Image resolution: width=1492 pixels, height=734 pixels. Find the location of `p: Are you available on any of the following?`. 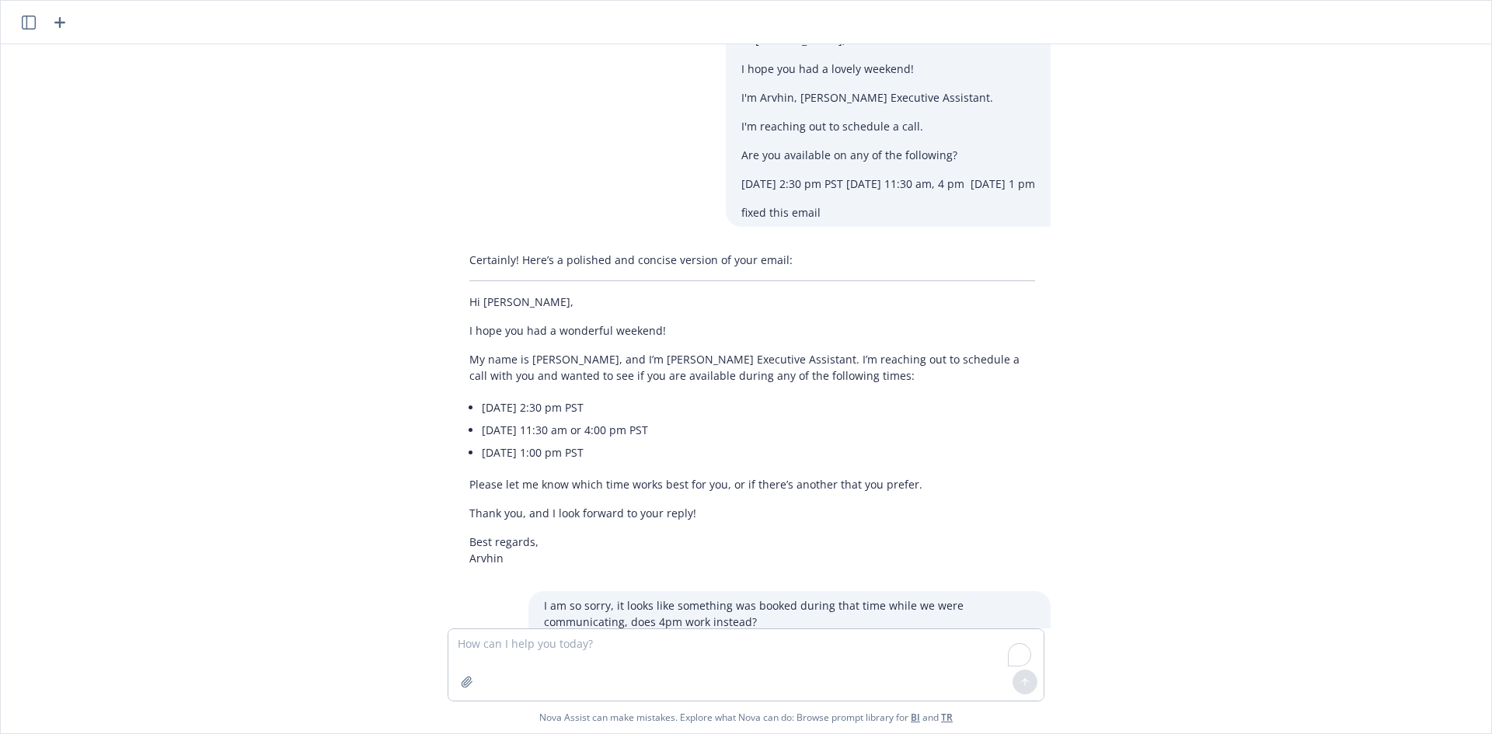

p: Are you available on any of the following? is located at coordinates (888, 155).